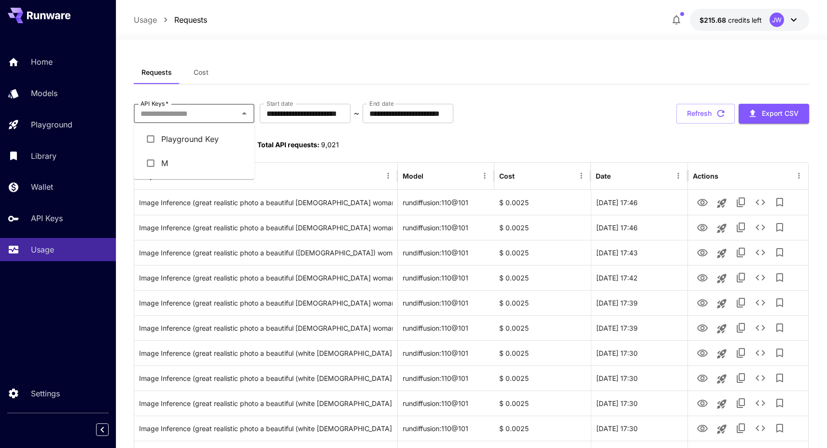 The image size is (827, 448). Describe the element at coordinates (774, 113) in the screenshot. I see `button: Export CSV` at that location.